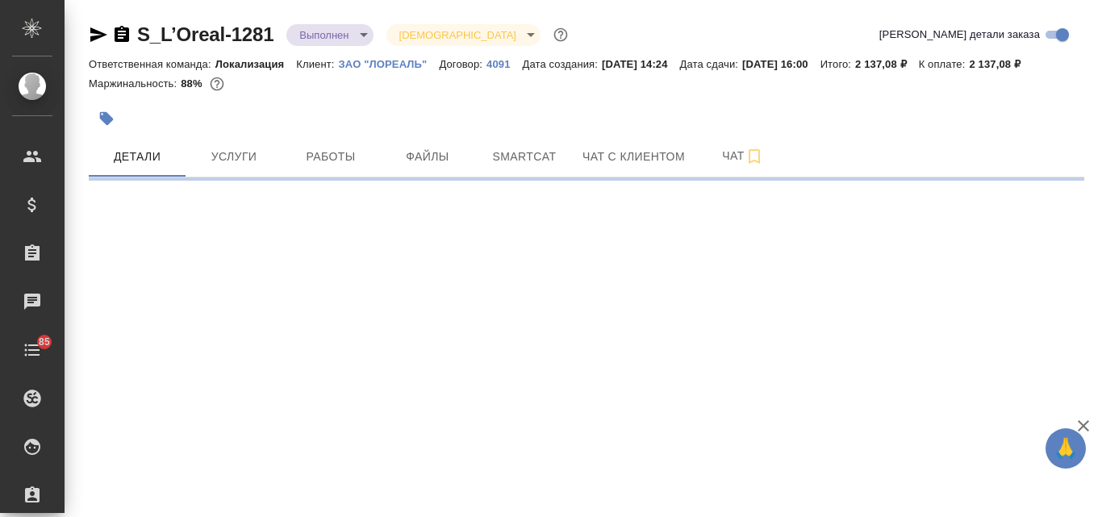 The width and height of the screenshot is (1102, 517). What do you see at coordinates (389, 63) in the screenshot?
I see `a: ЗАО "ЛОРЕАЛЬ"` at bounding box center [389, 63].